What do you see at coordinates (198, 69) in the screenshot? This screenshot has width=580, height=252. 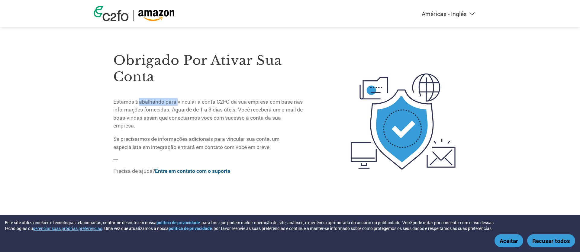 I see `font: Obrigado por ativar sua conta` at bounding box center [198, 69].